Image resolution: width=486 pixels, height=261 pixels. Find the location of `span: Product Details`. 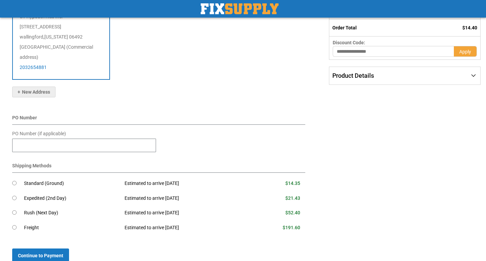

span: Product Details is located at coordinates (353, 76).